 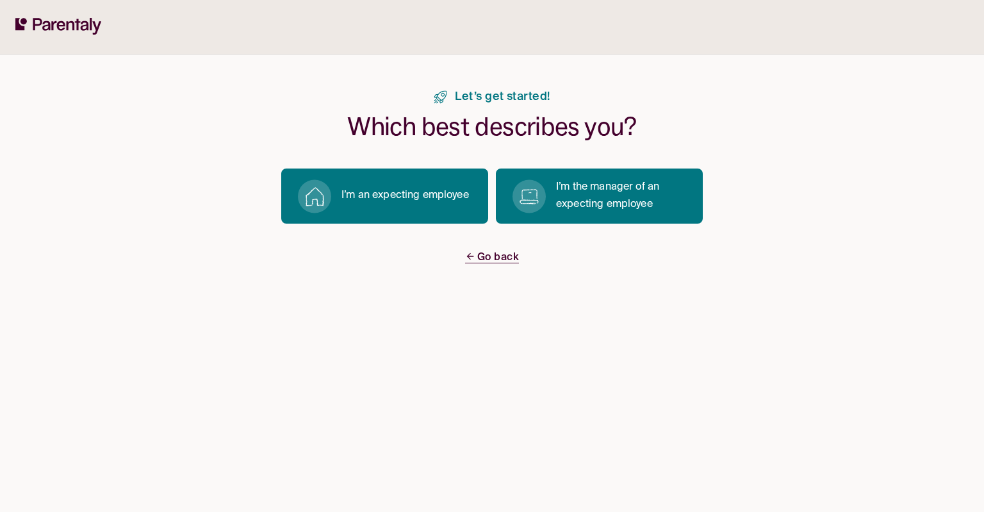 What do you see at coordinates (599, 196) in the screenshot?
I see `button: I’m the manager of an expecting employee` at bounding box center [599, 196].